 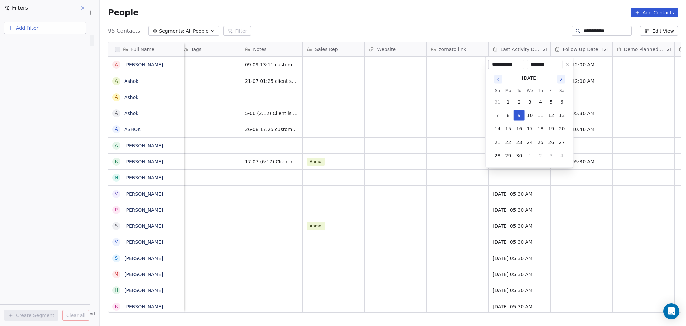 I want to click on button: 11, so click(x=540, y=115).